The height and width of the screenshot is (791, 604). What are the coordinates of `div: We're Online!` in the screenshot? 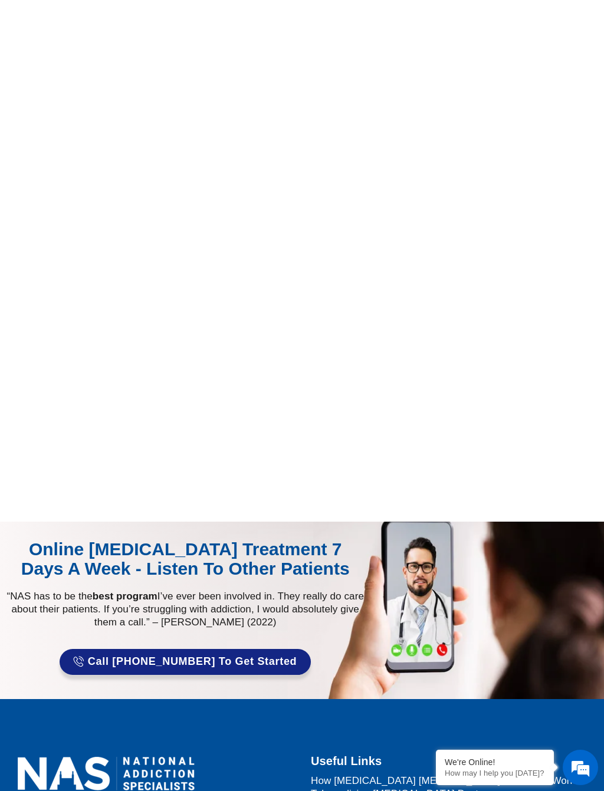 It's located at (495, 762).